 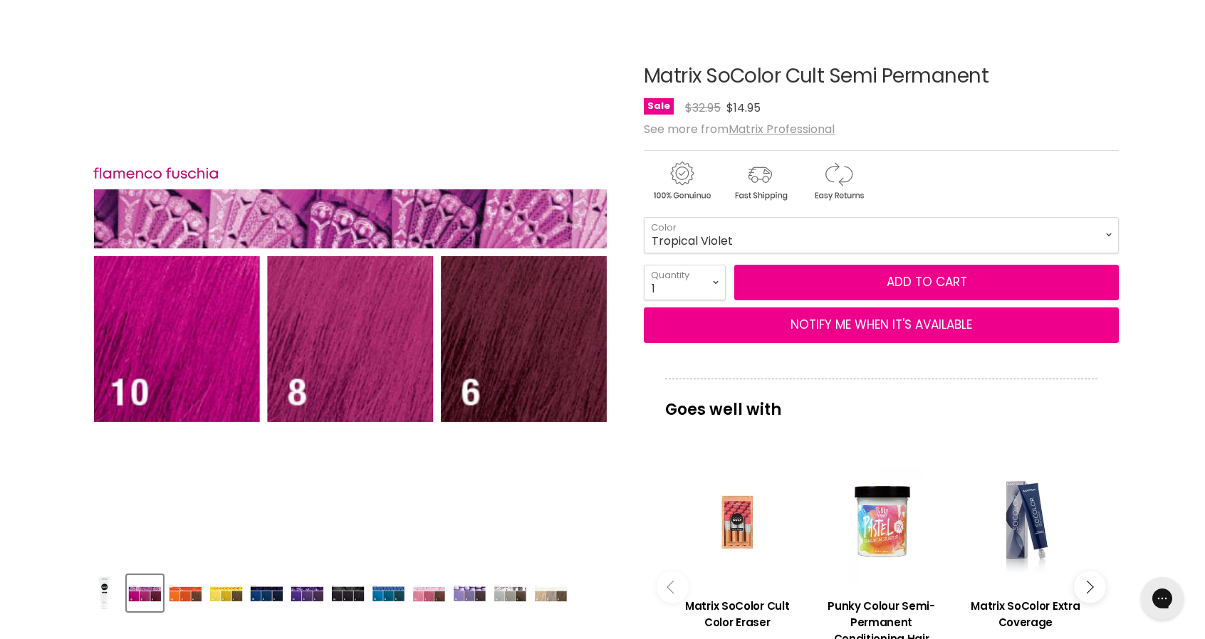 I want to click on button: NOTIFY ME WHEN IT'S AVAILABLE, so click(x=881, y=325).